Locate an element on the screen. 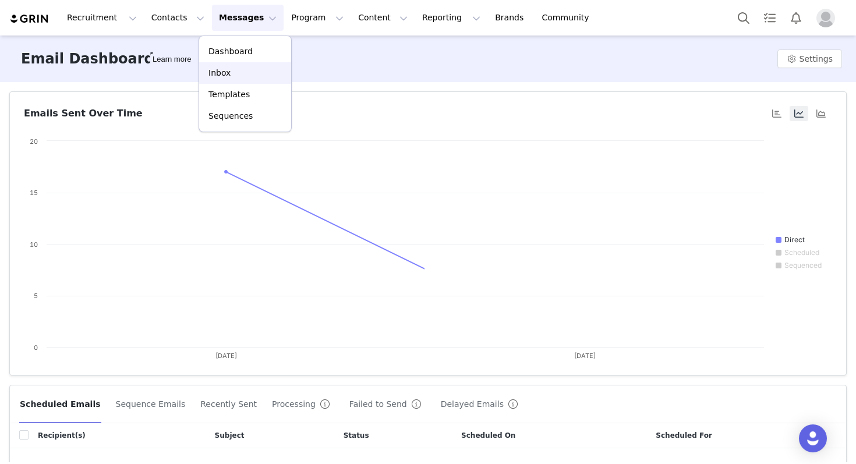 This screenshot has height=464, width=856. button: Sequence Emails is located at coordinates (151, 404).